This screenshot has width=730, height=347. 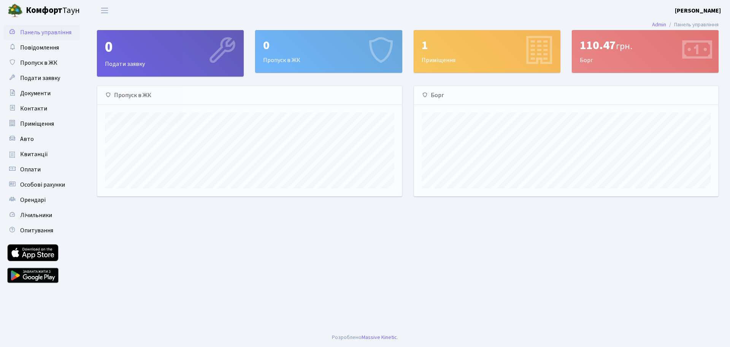 I want to click on span: Лічильники, so click(x=36, y=215).